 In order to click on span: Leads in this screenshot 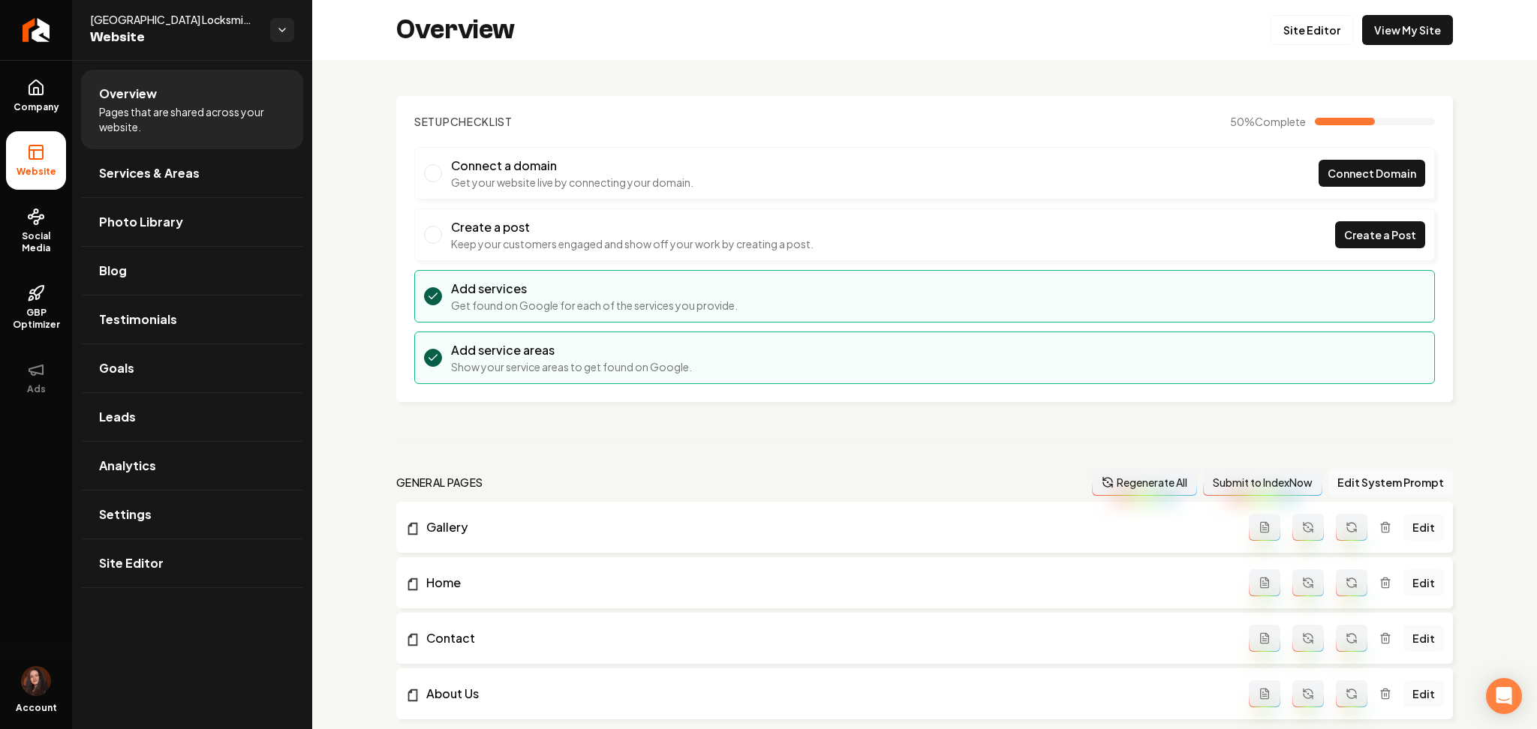, I will do `click(117, 417)`.